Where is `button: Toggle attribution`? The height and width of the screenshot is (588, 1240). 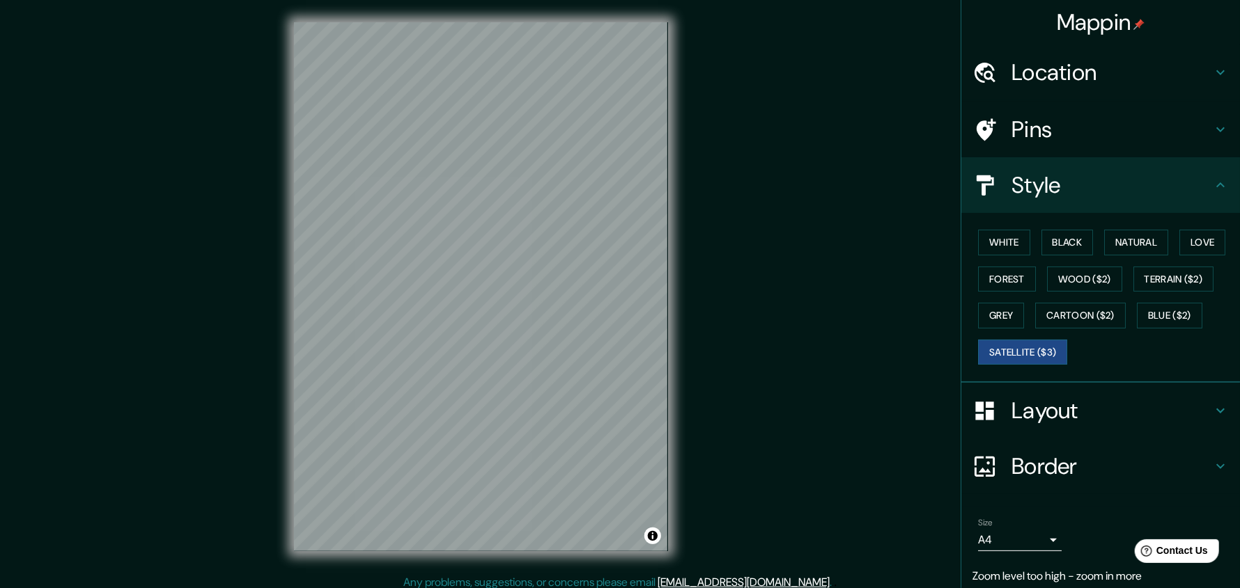
button: Toggle attribution is located at coordinates (652, 536).